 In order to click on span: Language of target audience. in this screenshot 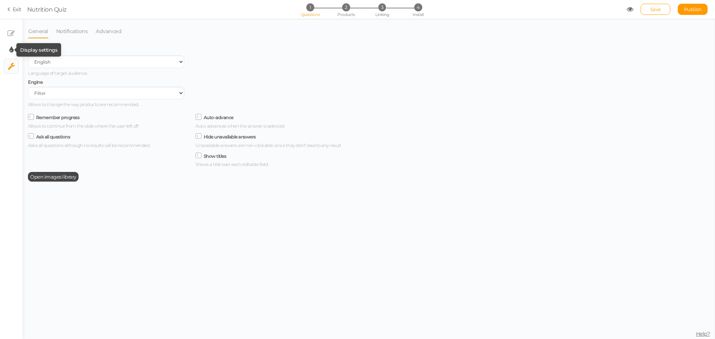, I will do `click(58, 73)`.